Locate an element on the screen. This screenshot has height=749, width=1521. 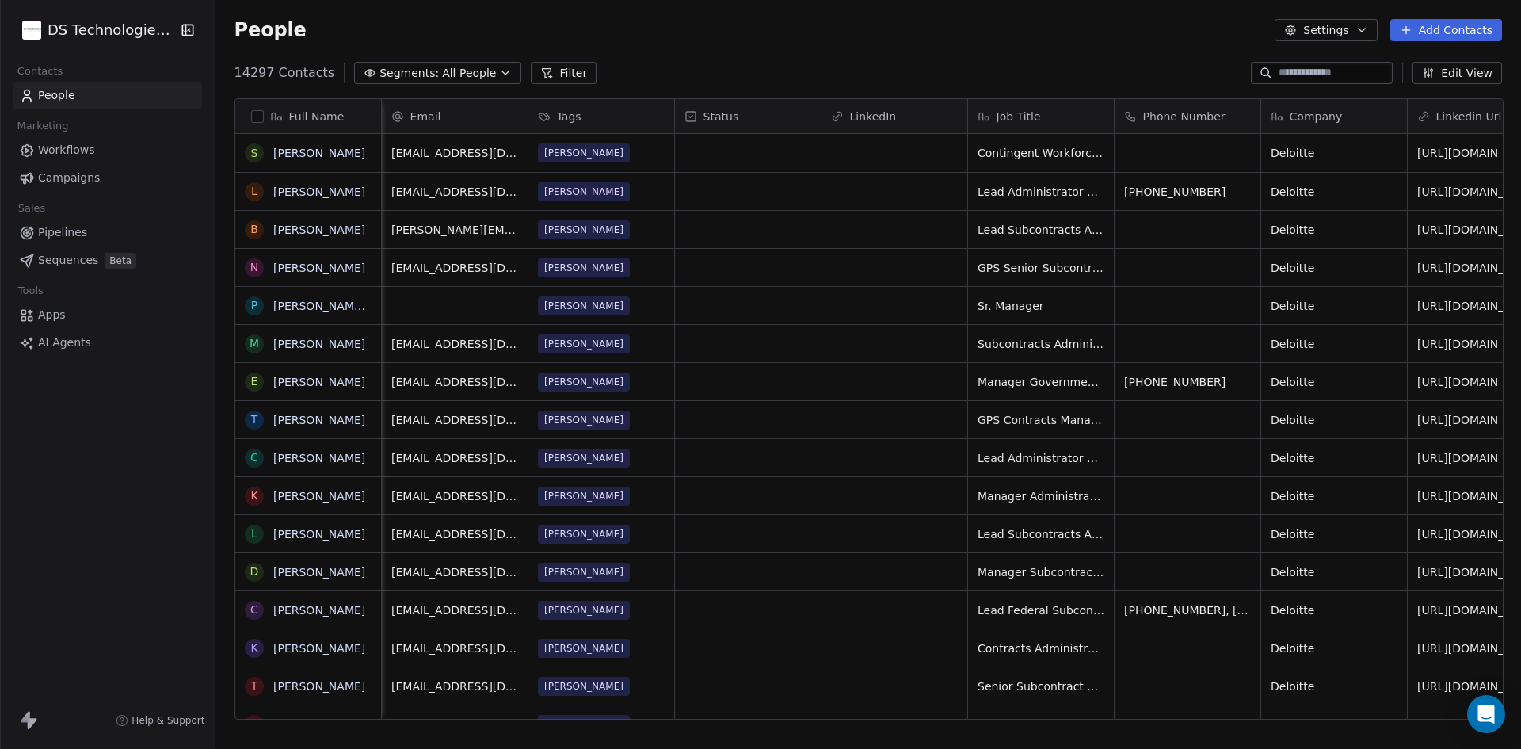
a: AI Agents is located at coordinates (107, 342).